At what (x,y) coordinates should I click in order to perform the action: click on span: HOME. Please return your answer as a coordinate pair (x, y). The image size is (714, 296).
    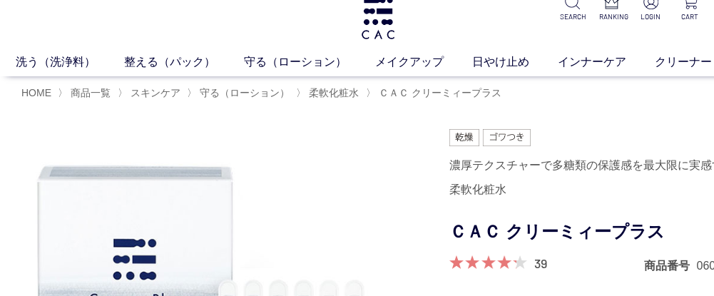
    Looking at the image, I should click on (36, 93).